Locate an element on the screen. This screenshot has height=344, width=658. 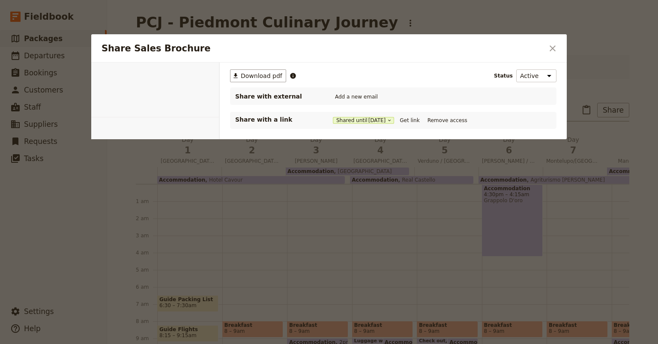
button: Add a new email is located at coordinates (356, 97).